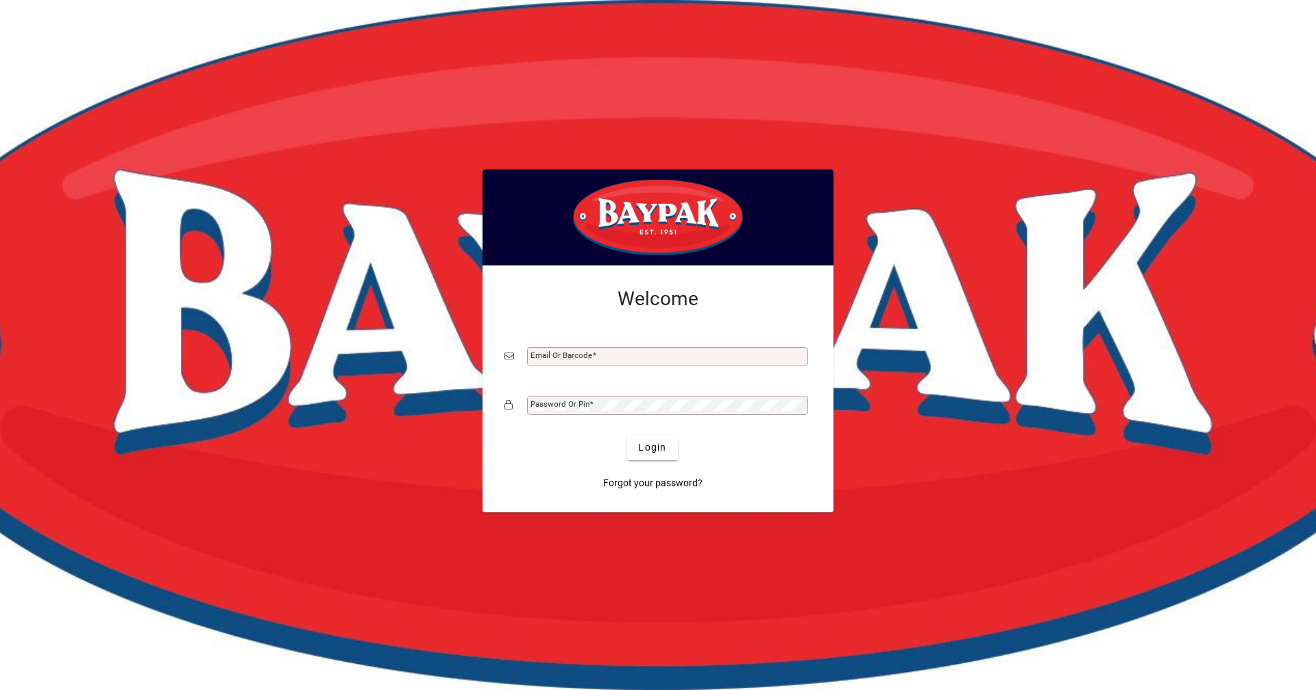 The height and width of the screenshot is (690, 1316). Describe the element at coordinates (652, 448) in the screenshot. I see `button: Login` at that location.